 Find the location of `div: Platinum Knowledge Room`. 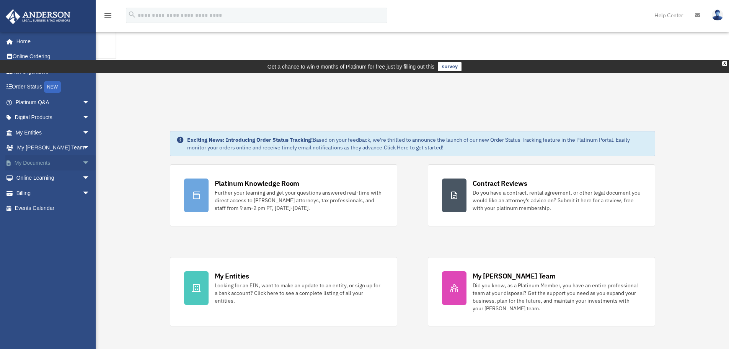

div: Platinum Knowledge Room is located at coordinates (257, 183).